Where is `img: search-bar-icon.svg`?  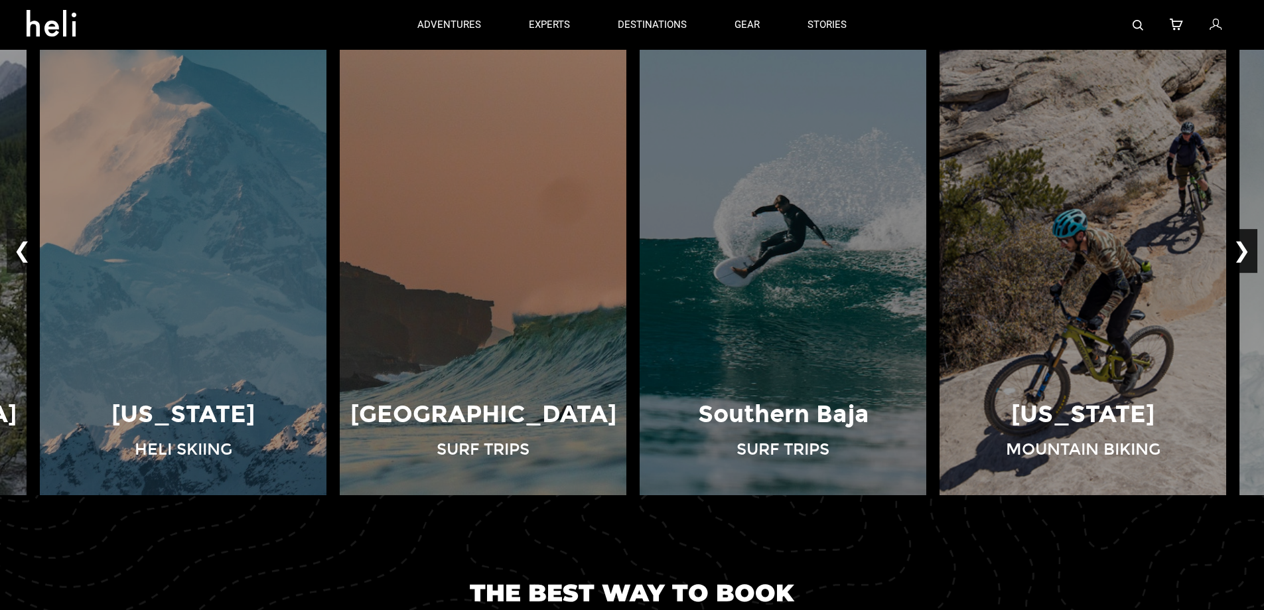
img: search-bar-icon.svg is located at coordinates (1138, 25).